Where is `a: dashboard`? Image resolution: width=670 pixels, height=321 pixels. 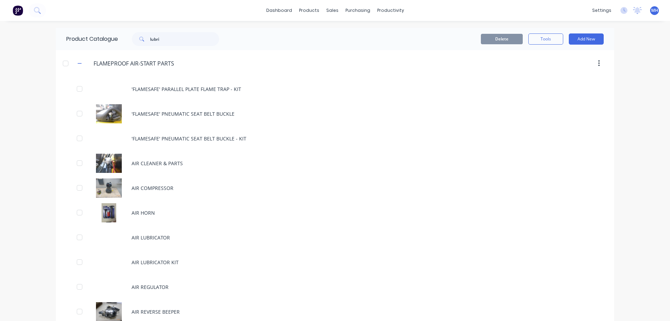
a: dashboard is located at coordinates (279, 10).